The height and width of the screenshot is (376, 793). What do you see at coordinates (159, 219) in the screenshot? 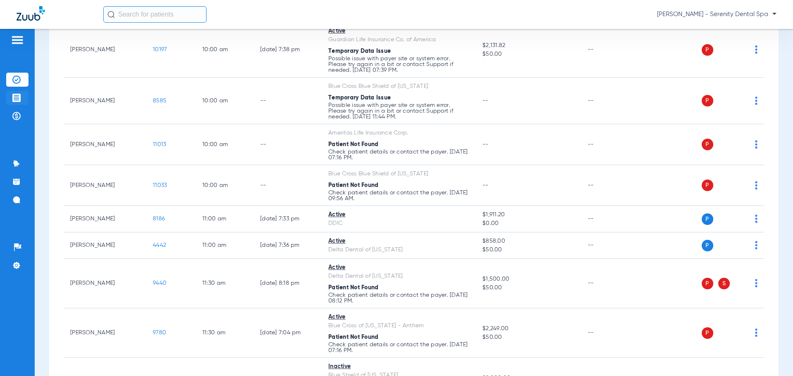
I see `span: 8186` at bounding box center [159, 219].